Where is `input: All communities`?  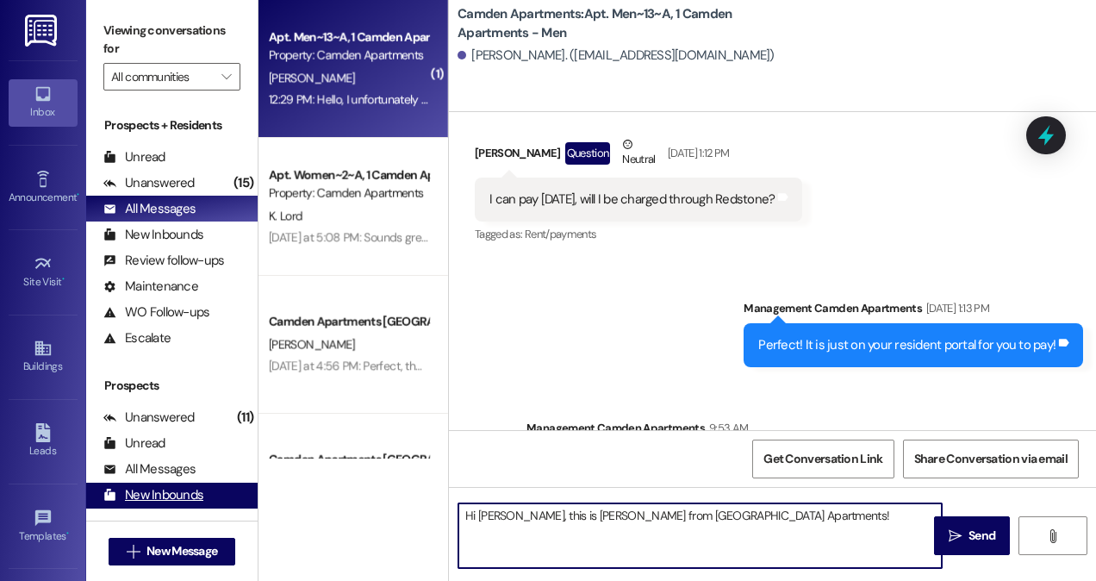 input: All communities is located at coordinates (162, 77).